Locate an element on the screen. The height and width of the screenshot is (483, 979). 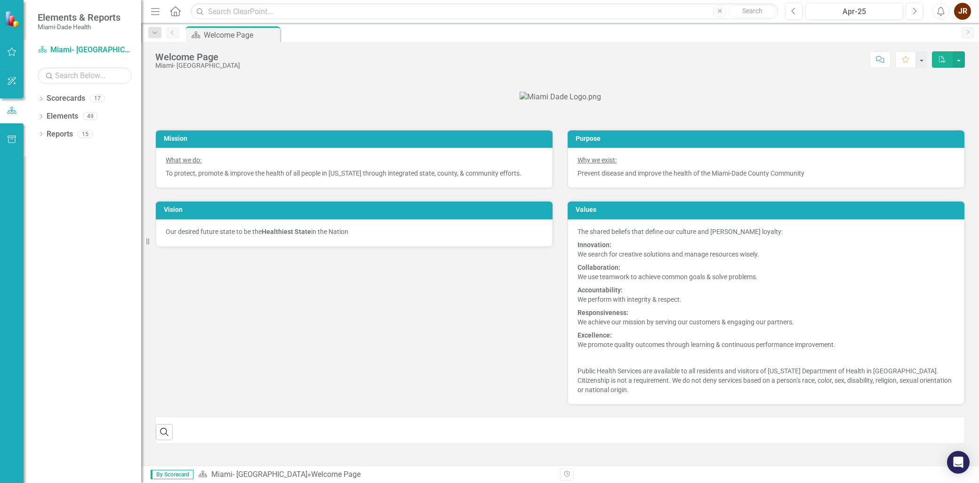
strong: Excellence: is located at coordinates (594, 335).